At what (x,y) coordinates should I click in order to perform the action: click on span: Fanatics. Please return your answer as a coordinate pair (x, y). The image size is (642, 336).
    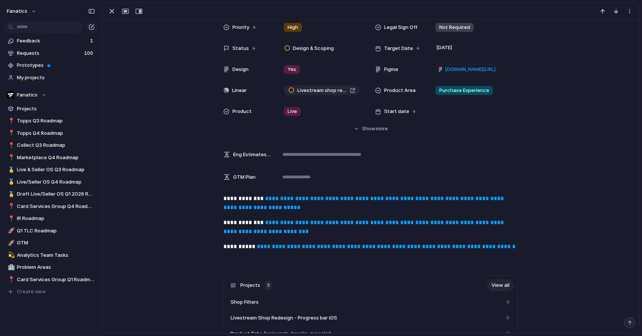
    Looking at the image, I should click on (27, 95).